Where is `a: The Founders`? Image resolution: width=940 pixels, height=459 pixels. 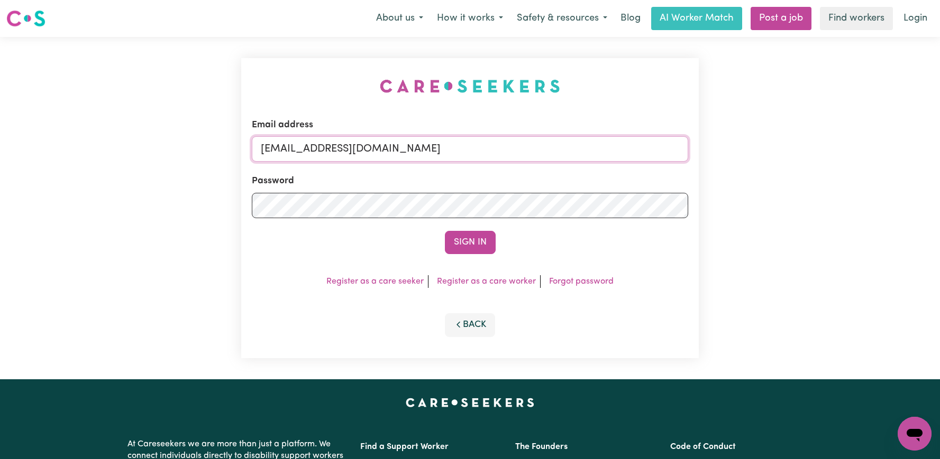
a: The Founders is located at coordinates (541, 447).